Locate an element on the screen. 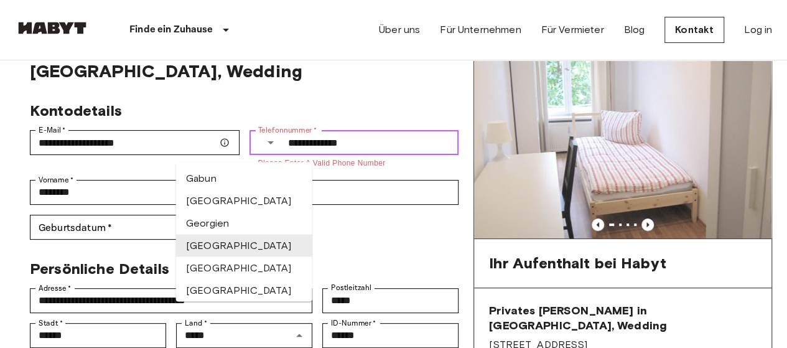  img: Habyt is located at coordinates (52, 28).